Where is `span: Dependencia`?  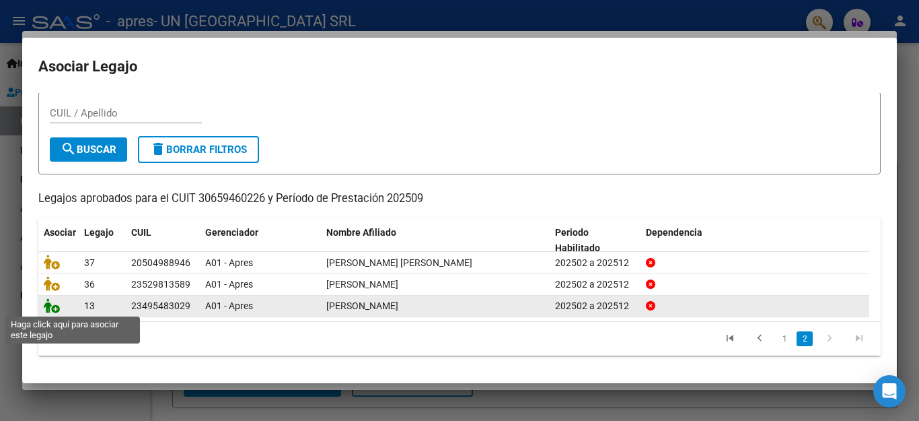
span: Dependencia is located at coordinates (674, 232).